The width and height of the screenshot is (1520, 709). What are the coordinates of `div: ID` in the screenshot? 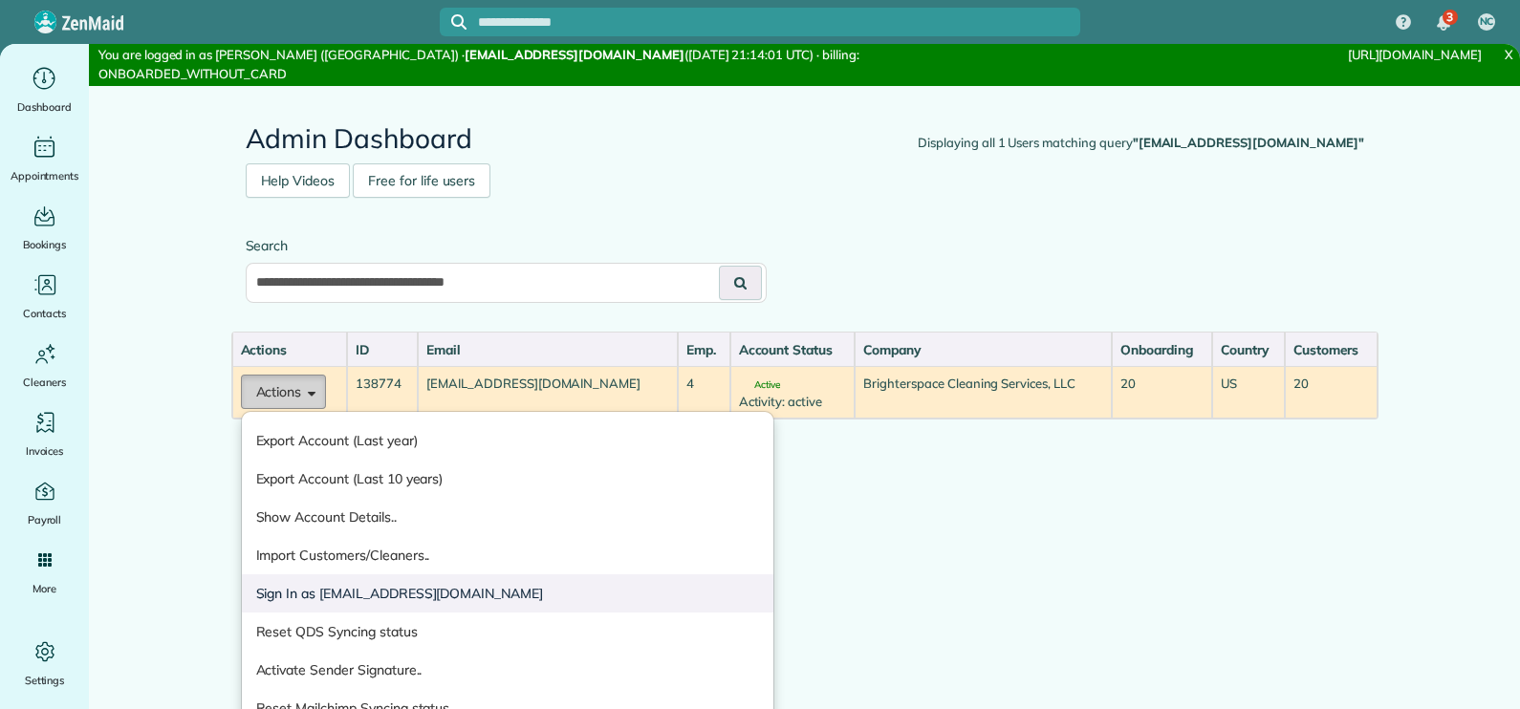 It's located at (382, 350).